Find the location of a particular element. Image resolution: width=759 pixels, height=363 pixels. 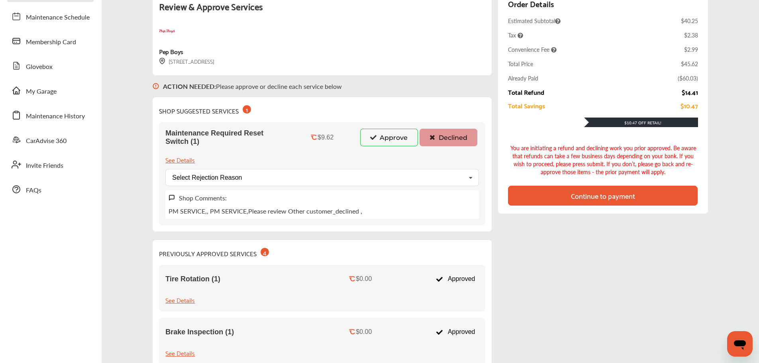

div: Total Savings is located at coordinates (526, 106).